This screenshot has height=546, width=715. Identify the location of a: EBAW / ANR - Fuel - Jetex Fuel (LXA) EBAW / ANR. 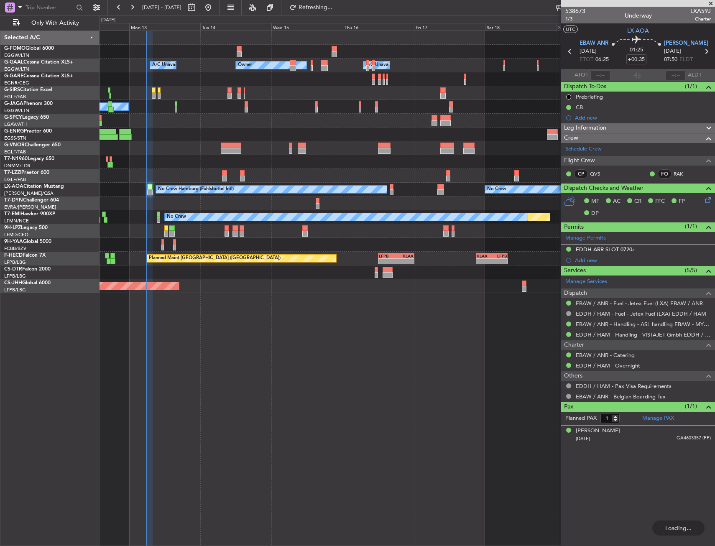
(639, 303).